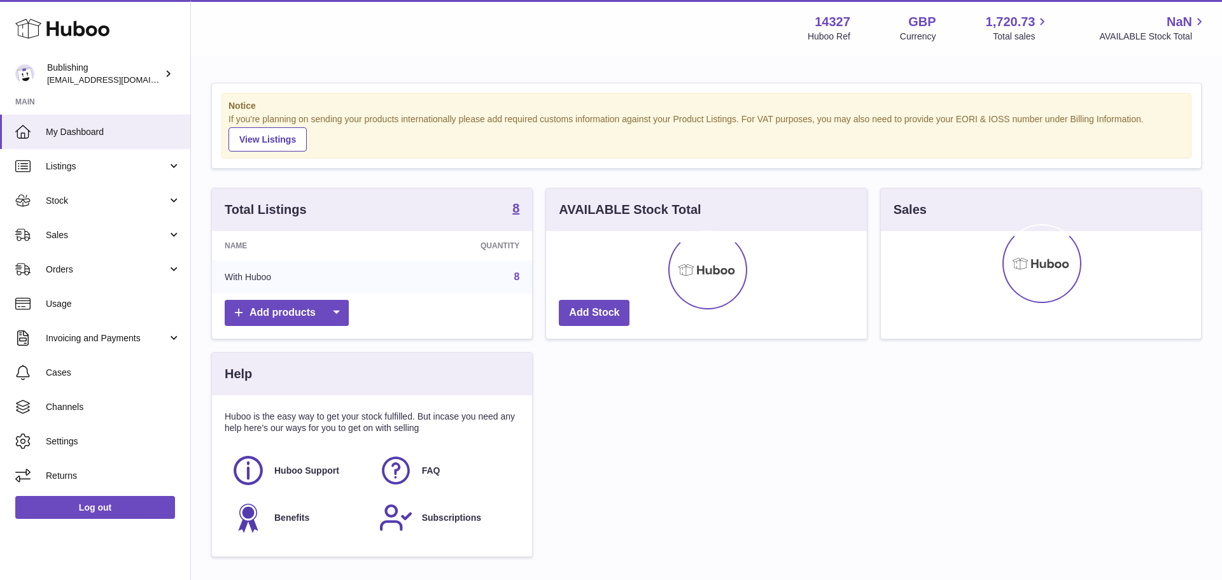  Describe the element at coordinates (296, 277) in the screenshot. I see `td: With Huboo` at that location.